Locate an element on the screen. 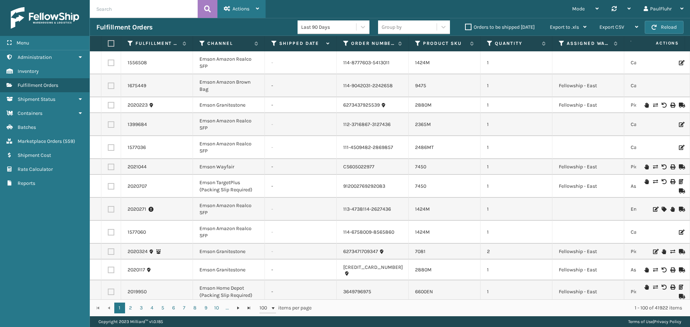 Image resolution: width=690 pixels, height=327 pixels. a: 912002769292083 is located at coordinates (364, 186).